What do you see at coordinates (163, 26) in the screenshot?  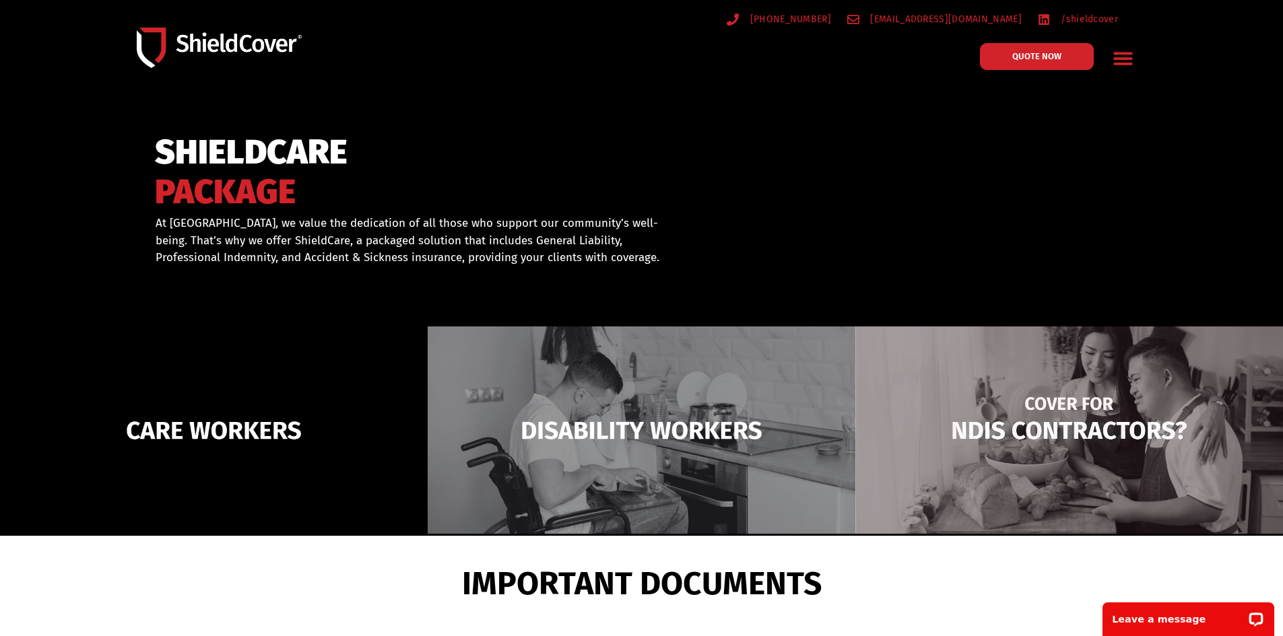 I see `button: Open LiveChat chat widget` at bounding box center [163, 26].